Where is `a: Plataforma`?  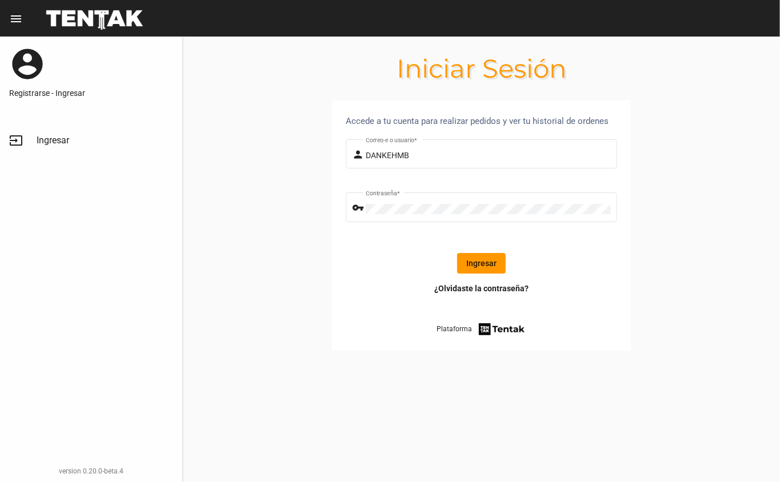
a: Plataforma is located at coordinates (481, 329).